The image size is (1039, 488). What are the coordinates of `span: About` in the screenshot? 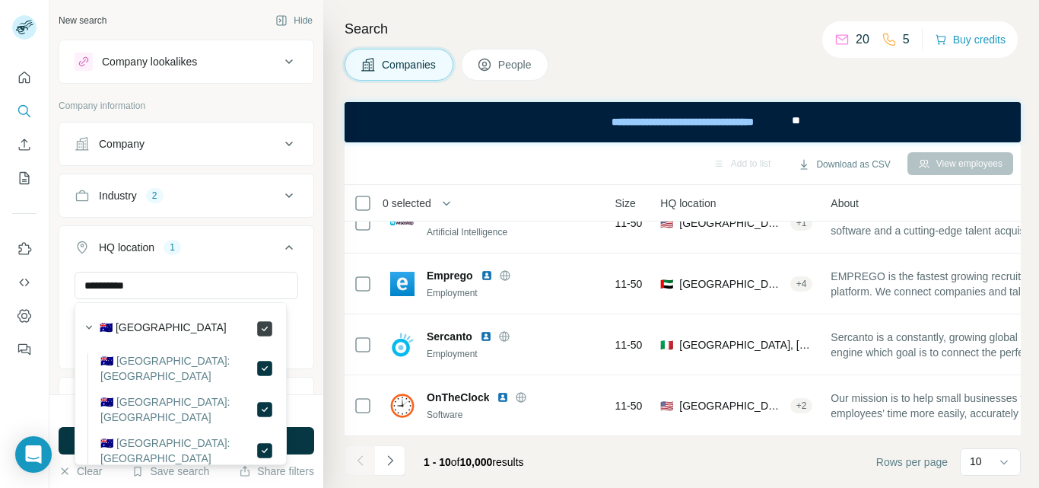 It's located at (845, 203).